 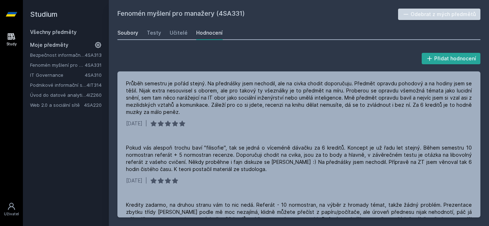 I want to click on div: Hodnocení, so click(x=209, y=33).